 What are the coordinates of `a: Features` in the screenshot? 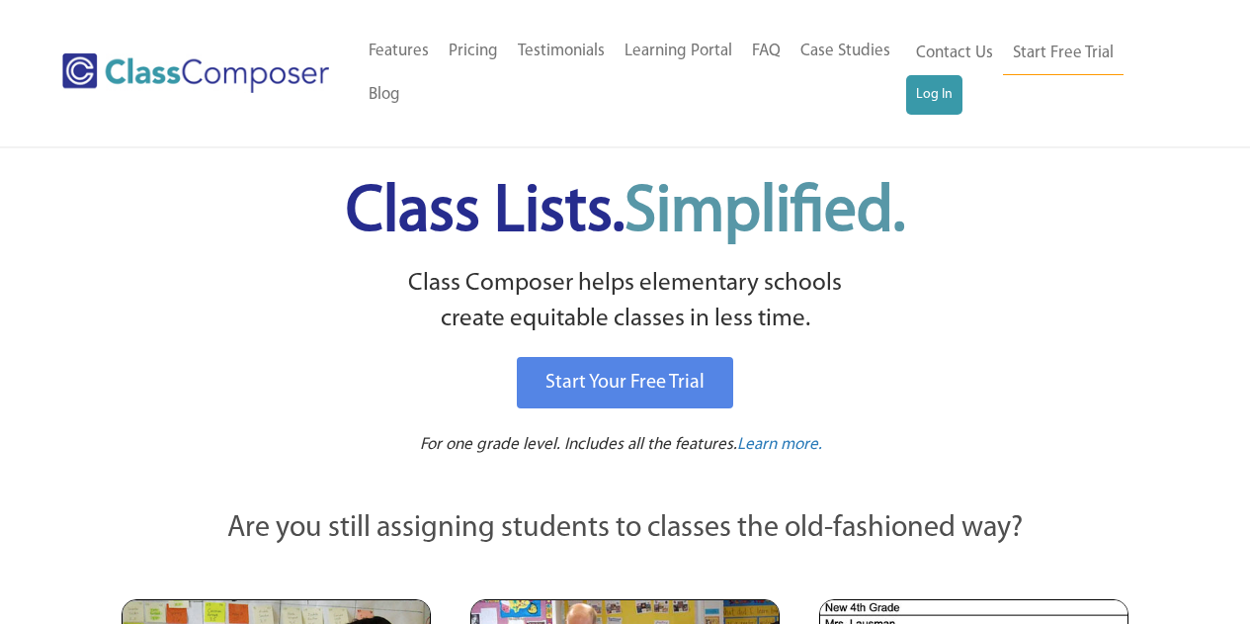 It's located at (398, 51).